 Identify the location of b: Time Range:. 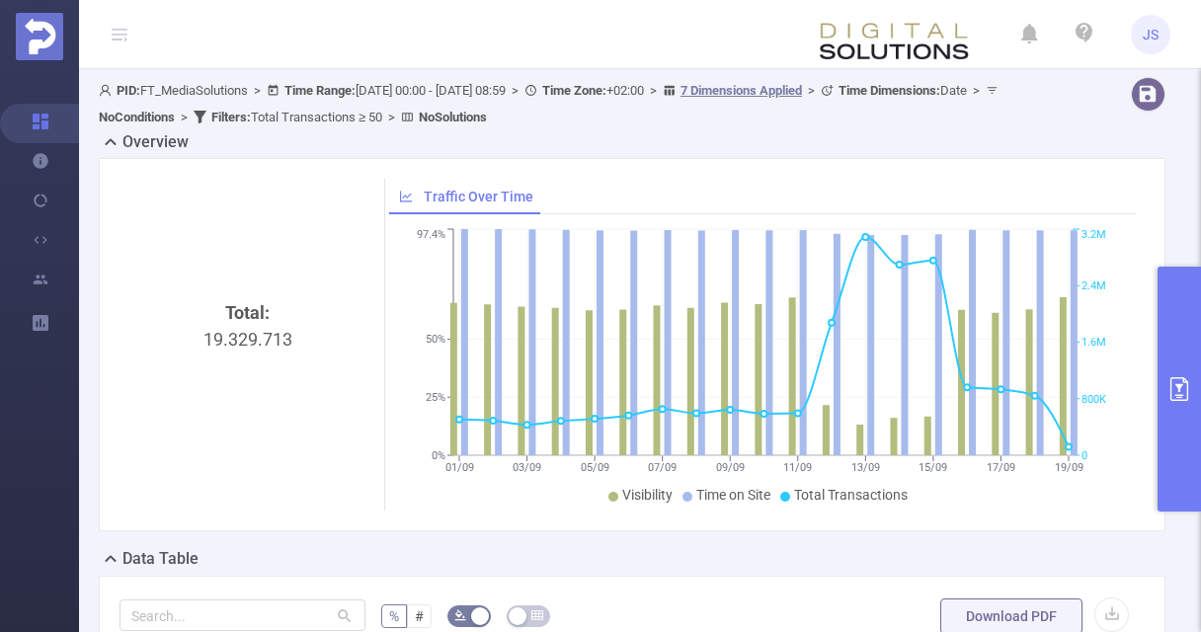
(320, 90).